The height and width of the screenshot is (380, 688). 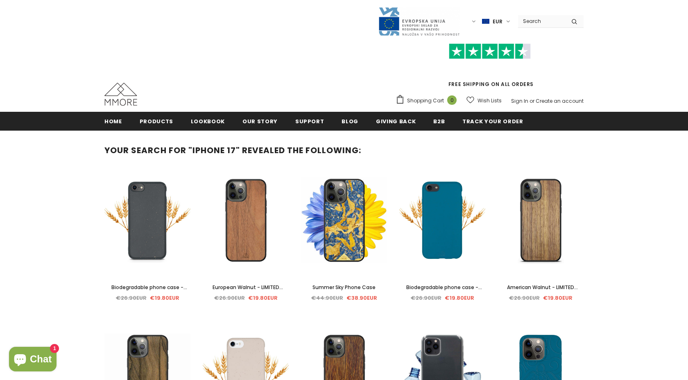 What do you see at coordinates (484, 100) in the screenshot?
I see `a: Wish Lists` at bounding box center [484, 100].